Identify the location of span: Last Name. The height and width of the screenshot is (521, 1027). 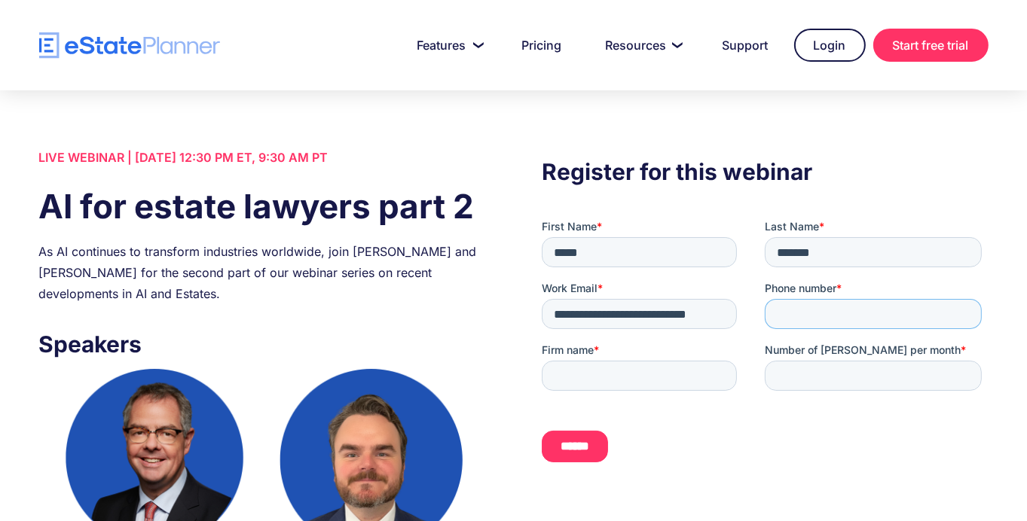
(250, 7).